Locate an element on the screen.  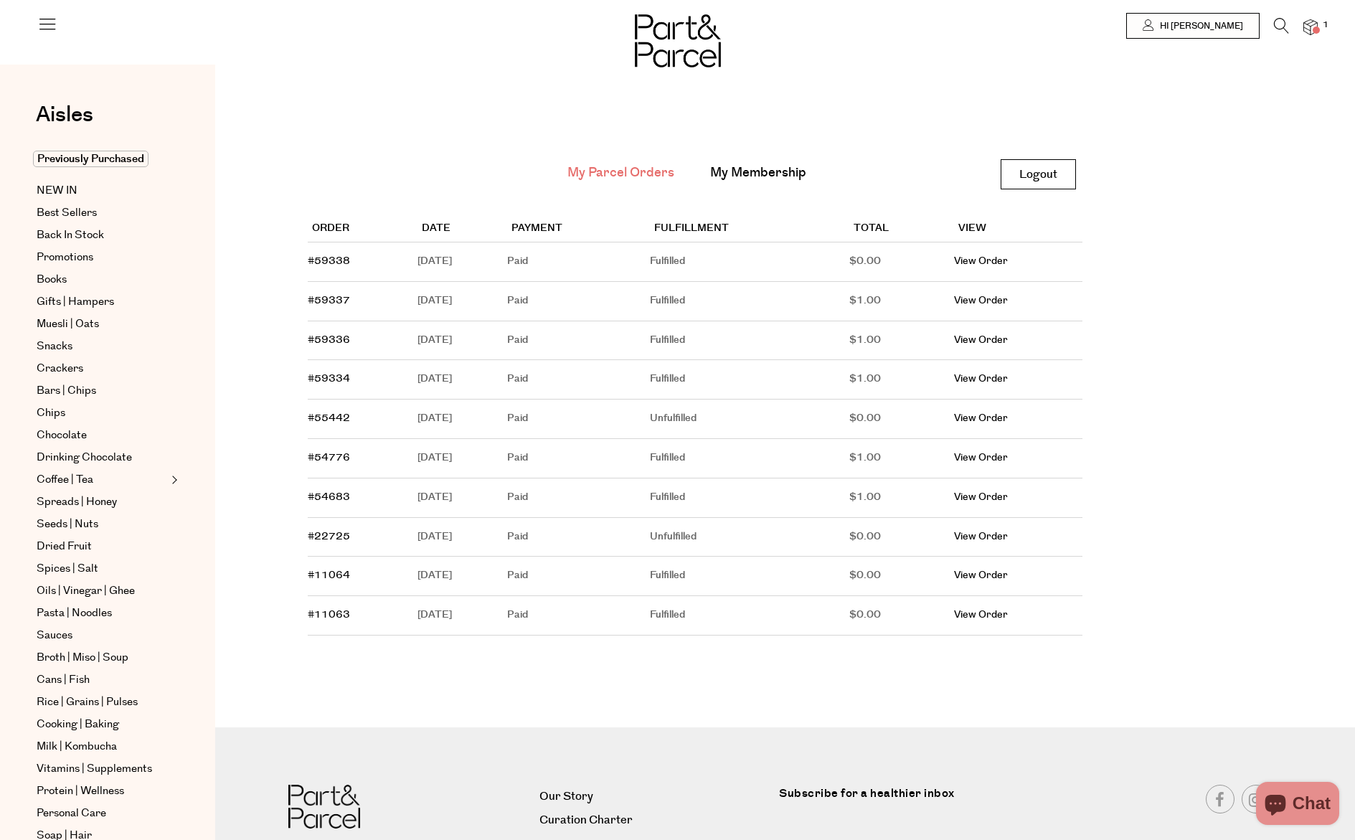
span: Crackers is located at coordinates (60, 369).